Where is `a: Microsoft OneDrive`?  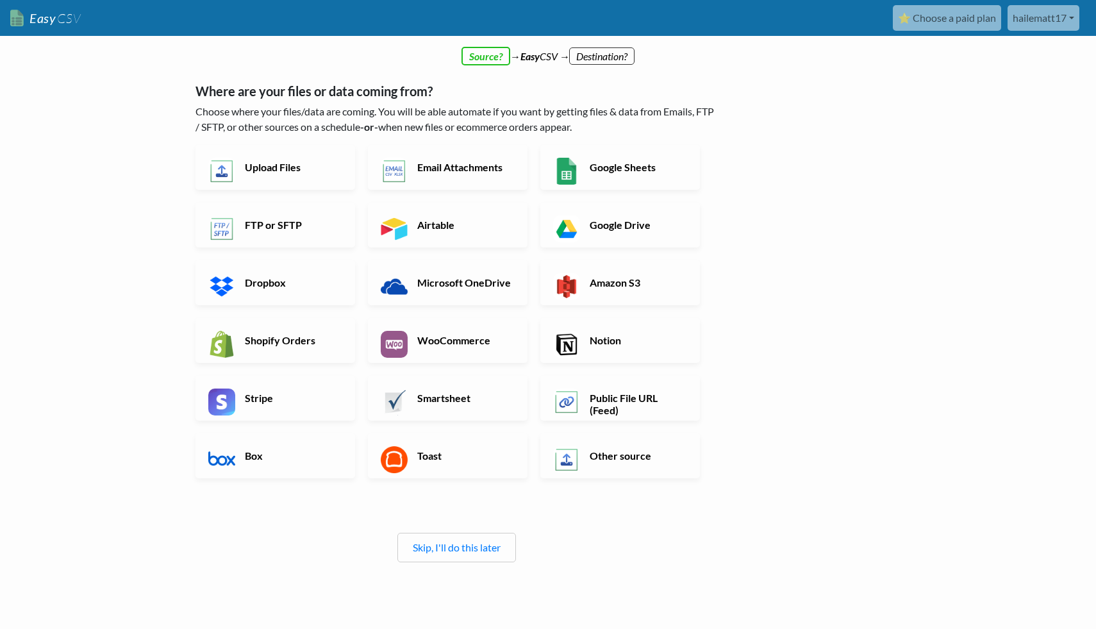 a: Microsoft OneDrive is located at coordinates (447, 283).